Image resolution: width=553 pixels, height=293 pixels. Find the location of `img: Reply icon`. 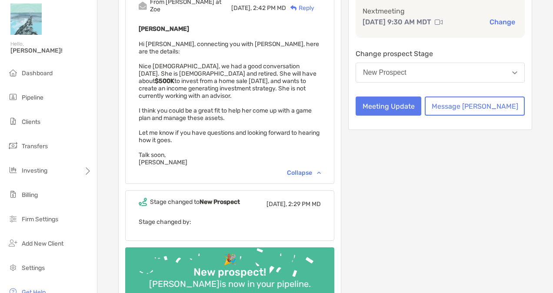

img: Reply icon is located at coordinates (294, 8).